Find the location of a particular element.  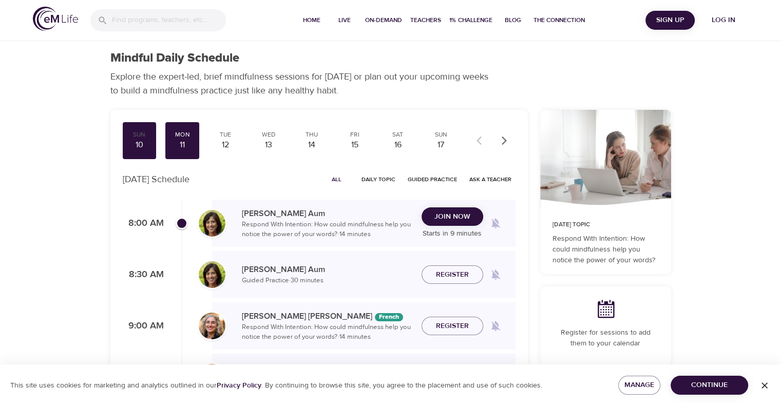

div: Tue is located at coordinates (225, 135).